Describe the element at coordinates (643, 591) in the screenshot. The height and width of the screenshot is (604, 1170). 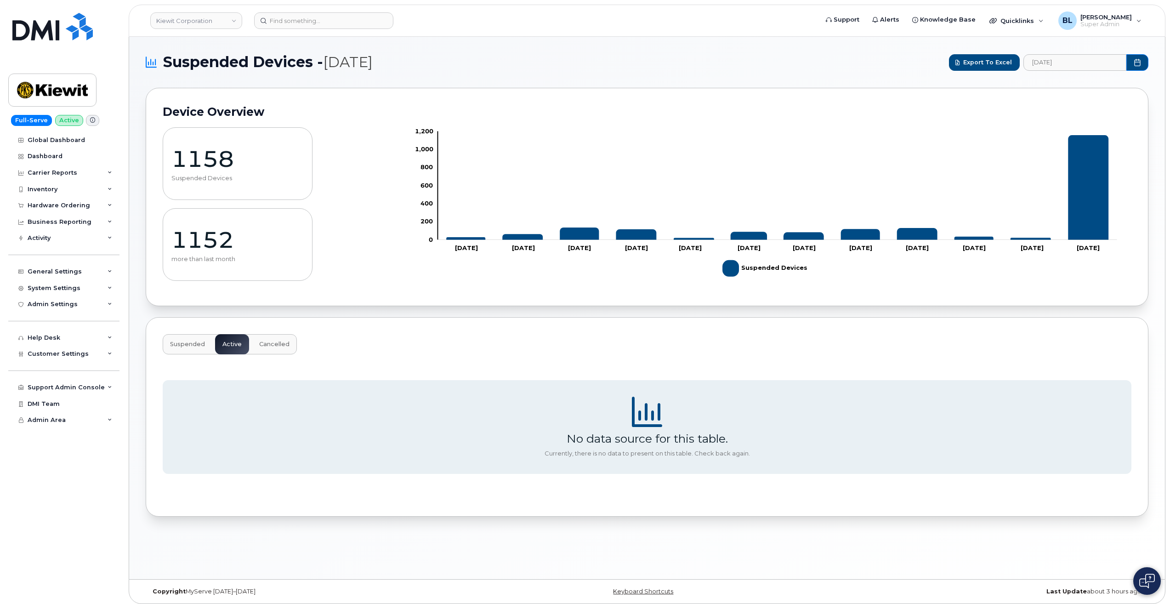
I see `a: Keyboard Shortcuts` at that location.